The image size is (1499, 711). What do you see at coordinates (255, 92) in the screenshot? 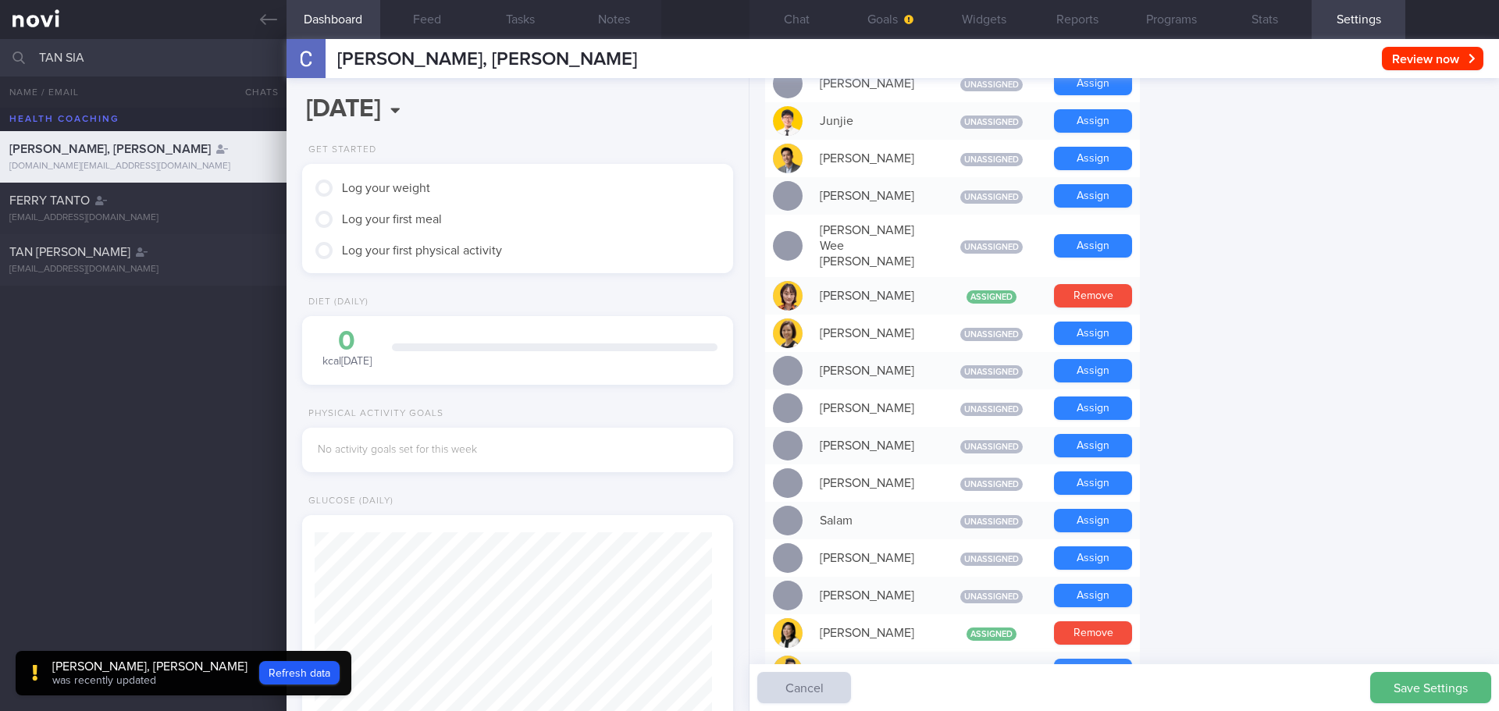
I see `button: Chats` at bounding box center [255, 92].